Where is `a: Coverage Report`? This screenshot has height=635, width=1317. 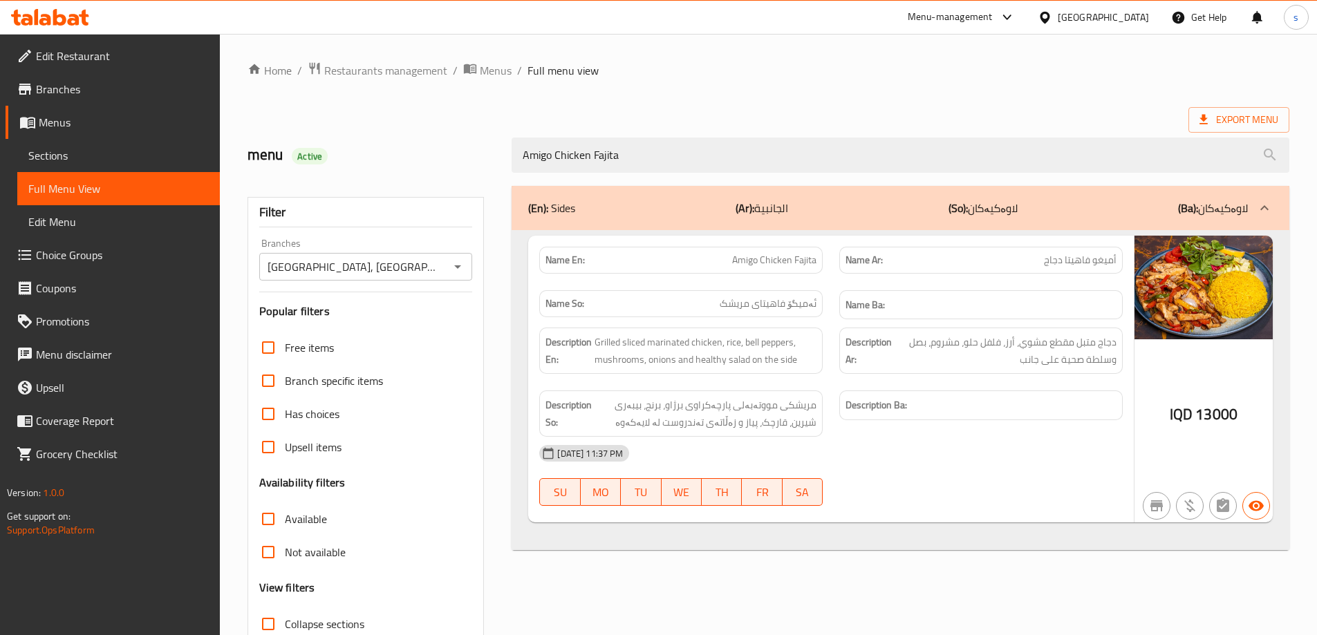
a: Coverage Report is located at coordinates (113, 421).